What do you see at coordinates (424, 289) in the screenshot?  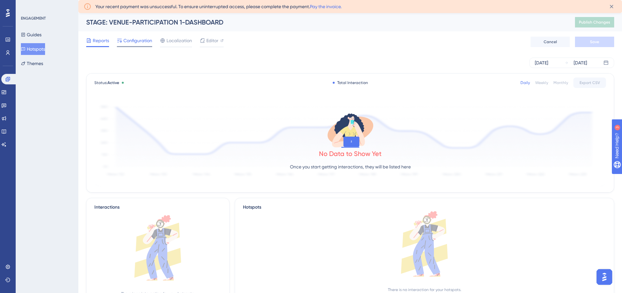 I see `div: There is no interaction for your hotspots.` at bounding box center [424, 289].